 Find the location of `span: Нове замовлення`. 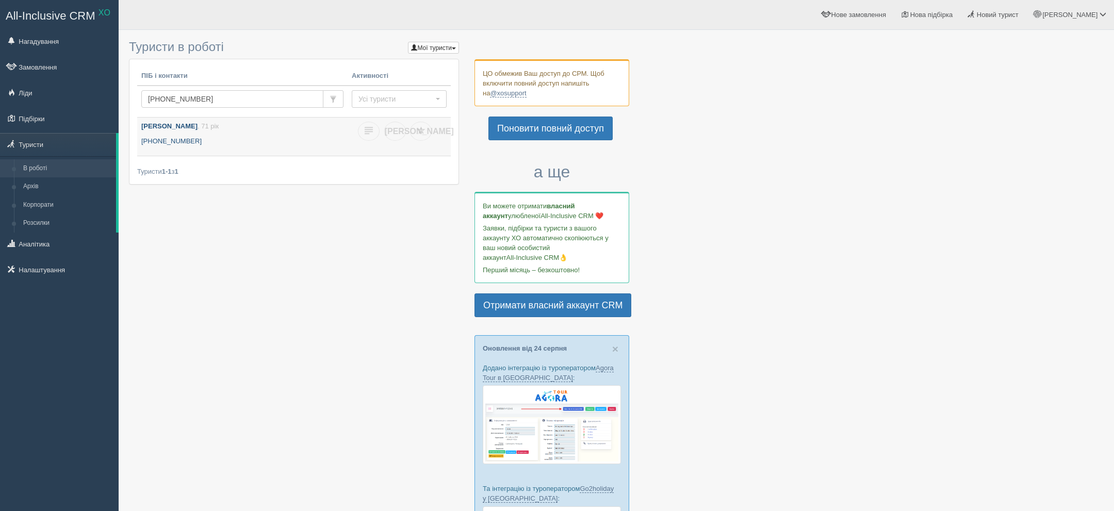

span: Нове замовлення is located at coordinates (858, 14).